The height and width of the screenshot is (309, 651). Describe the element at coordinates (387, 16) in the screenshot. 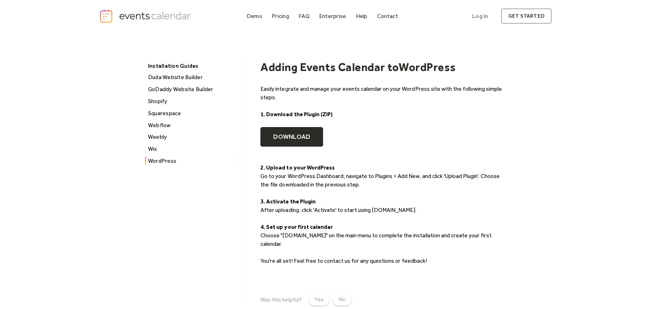

I see `a: Contact` at that location.